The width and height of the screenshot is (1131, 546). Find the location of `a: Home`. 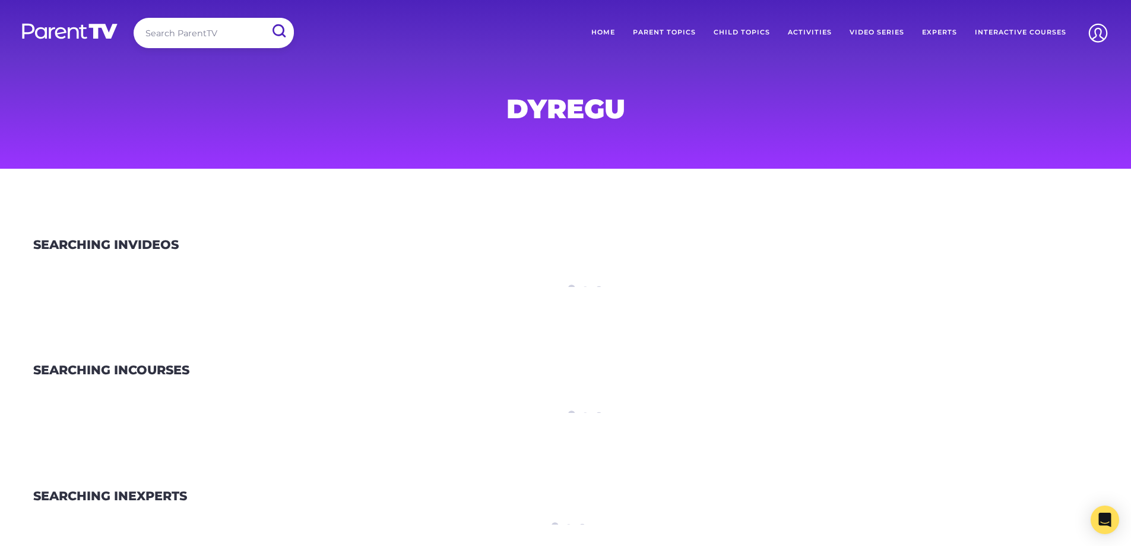

a: Home is located at coordinates (603, 33).